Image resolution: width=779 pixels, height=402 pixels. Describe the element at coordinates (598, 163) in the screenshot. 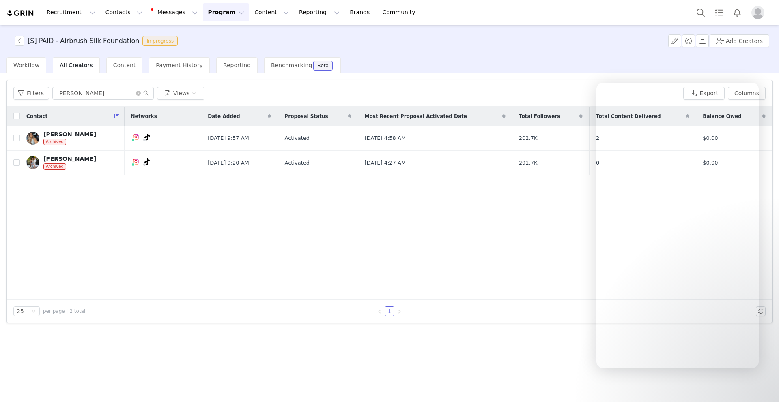

I see `span: 0` at that location.